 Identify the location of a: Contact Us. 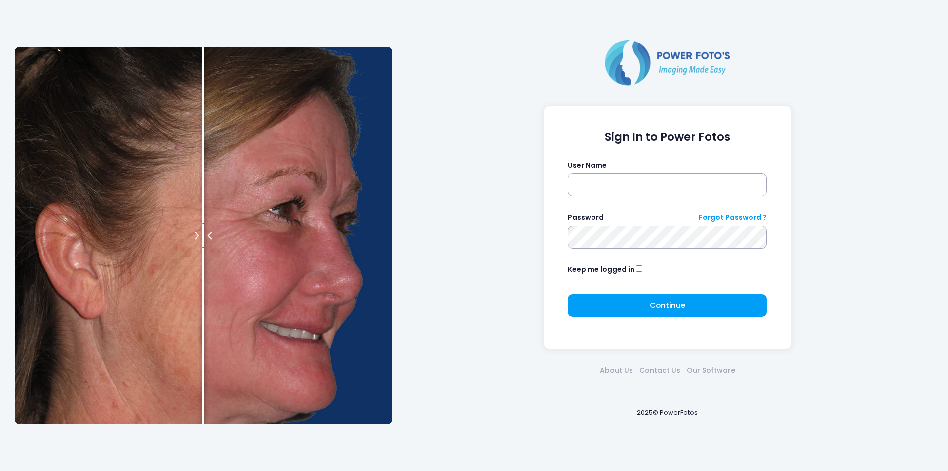
(660, 370).